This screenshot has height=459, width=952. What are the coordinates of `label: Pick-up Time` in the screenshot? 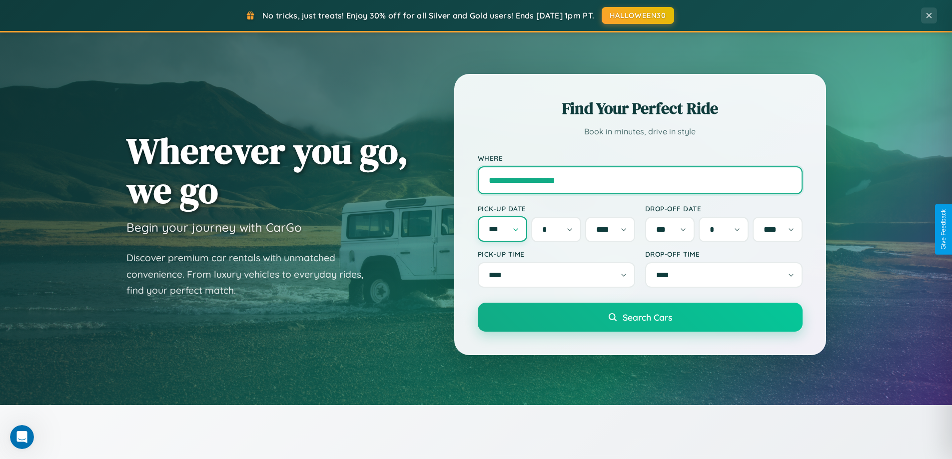 It's located at (556, 254).